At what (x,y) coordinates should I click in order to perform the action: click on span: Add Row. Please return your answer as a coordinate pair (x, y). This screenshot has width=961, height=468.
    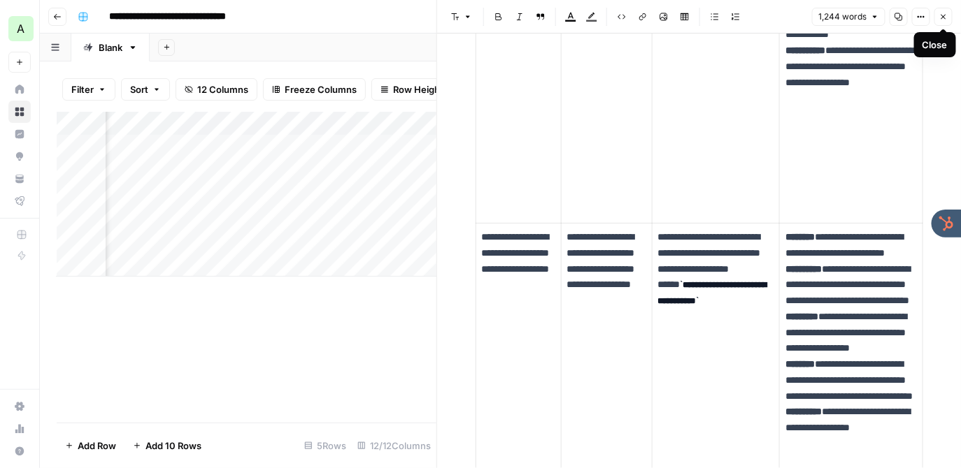
    Looking at the image, I should click on (96, 446).